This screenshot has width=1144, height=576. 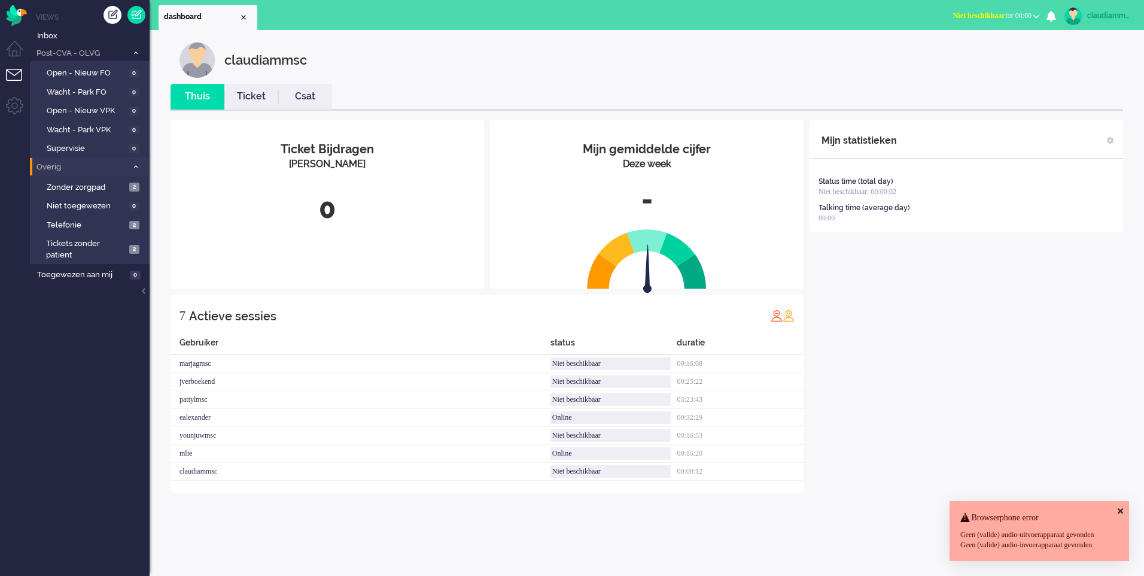 I want to click on a: Wacht - Park VPK 0, so click(x=92, y=129).